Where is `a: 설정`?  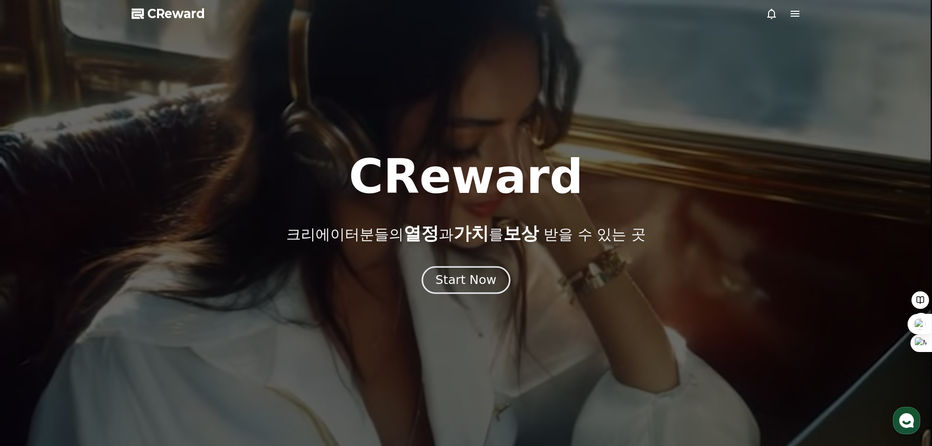
a: 설정 is located at coordinates (157, 322).